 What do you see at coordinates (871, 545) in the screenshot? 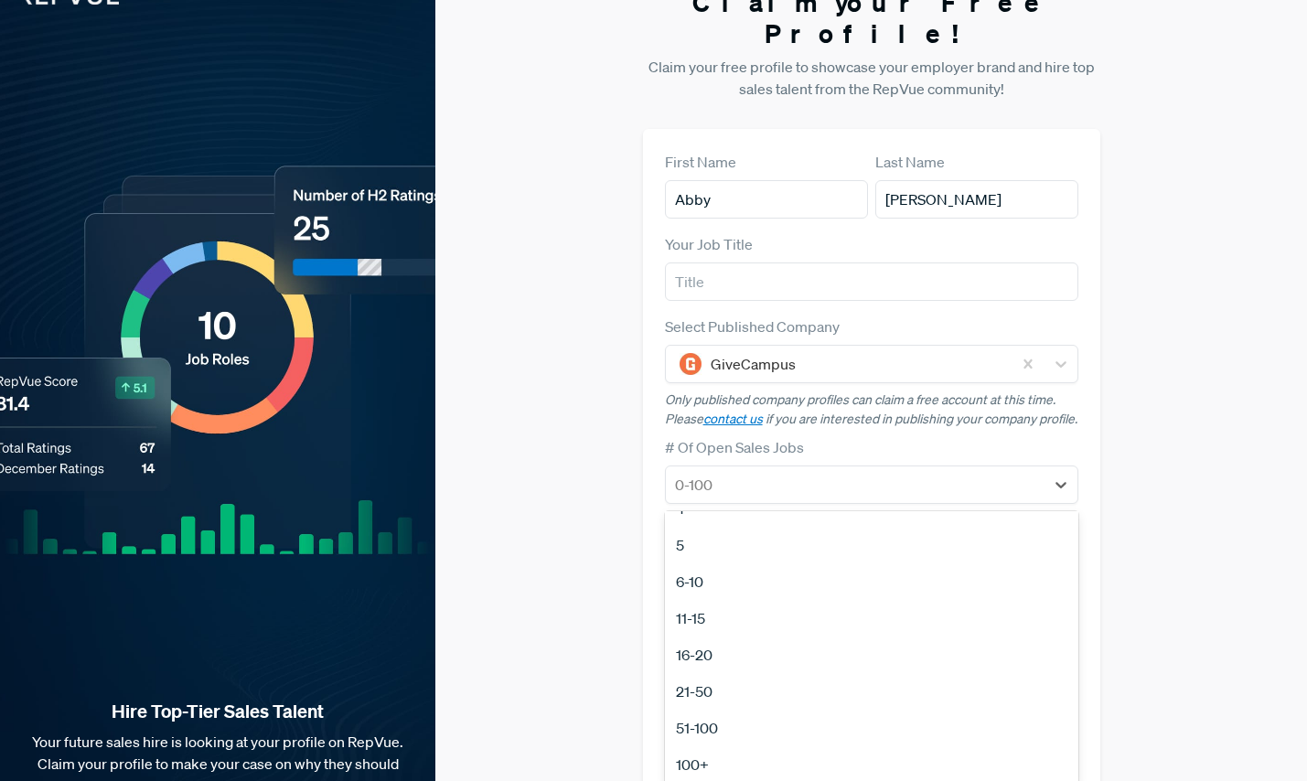
I see `div: 5` at bounding box center [871, 545].